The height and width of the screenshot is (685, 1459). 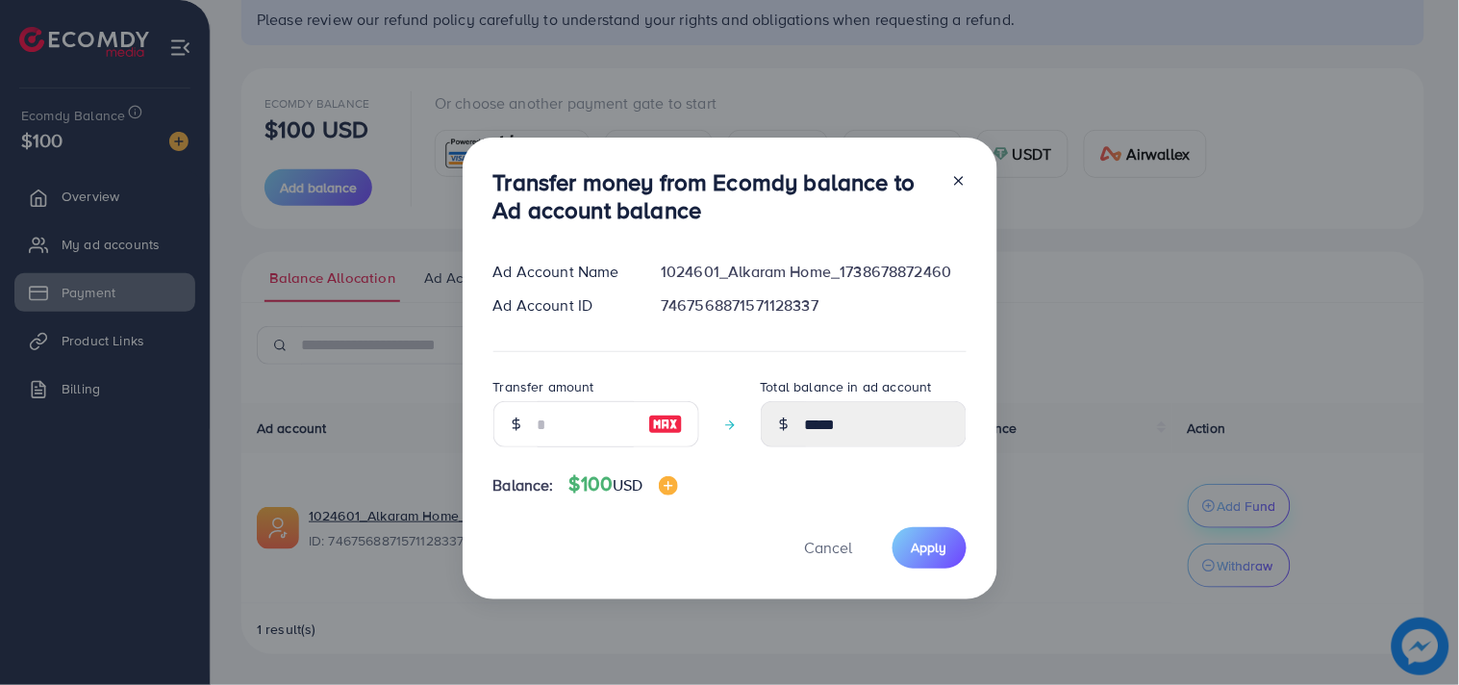 What do you see at coordinates (829, 547) in the screenshot?
I see `span: Cancel` at bounding box center [829, 547].